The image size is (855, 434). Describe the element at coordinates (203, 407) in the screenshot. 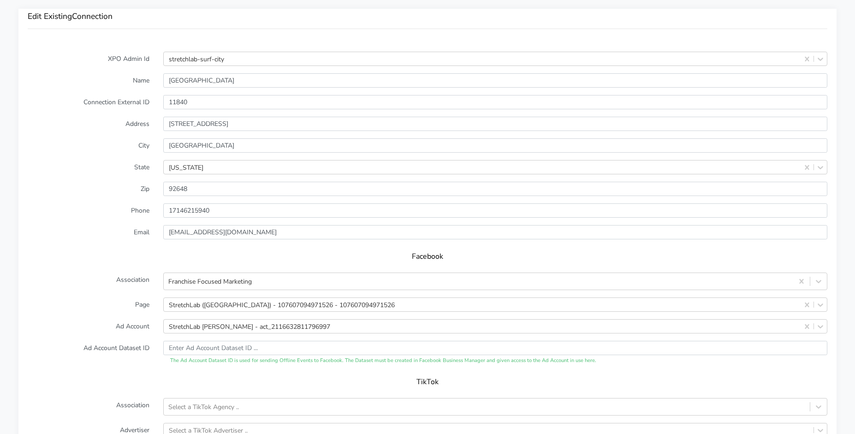

I see `div: Select a TikTok Agency ..` at that location.